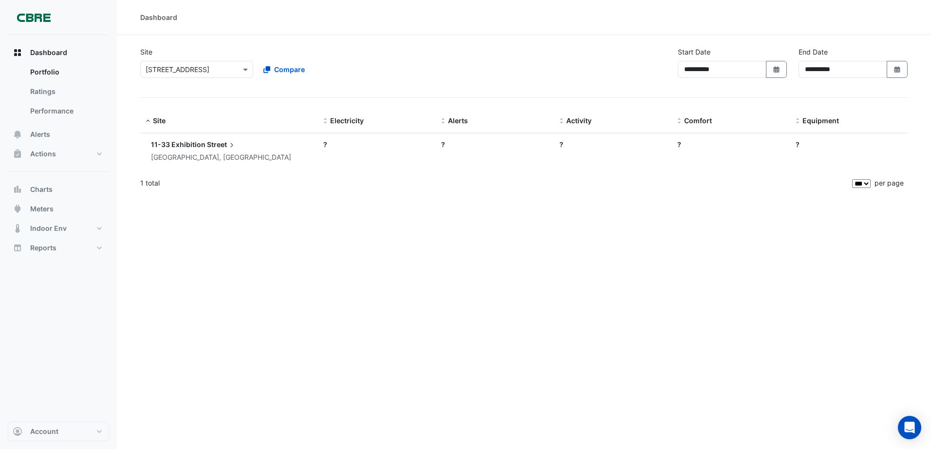  What do you see at coordinates (18, 154) in the screenshot?
I see `app-icon: Actions` at bounding box center [18, 154].